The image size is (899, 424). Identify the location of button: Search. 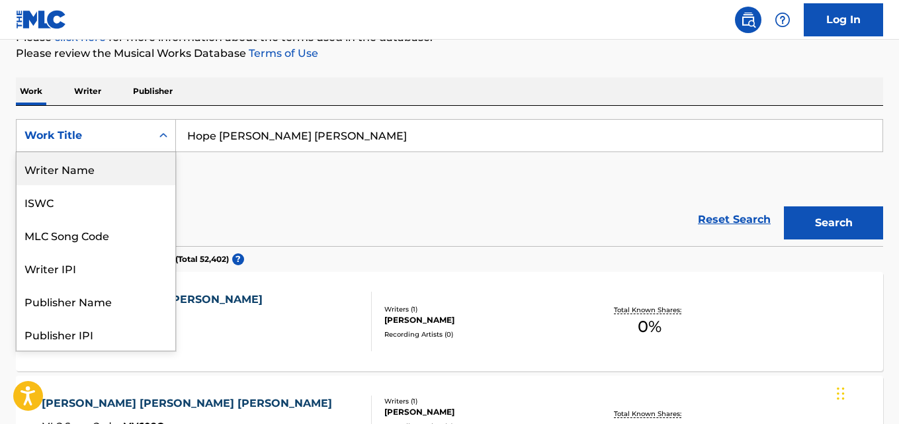
(833, 223).